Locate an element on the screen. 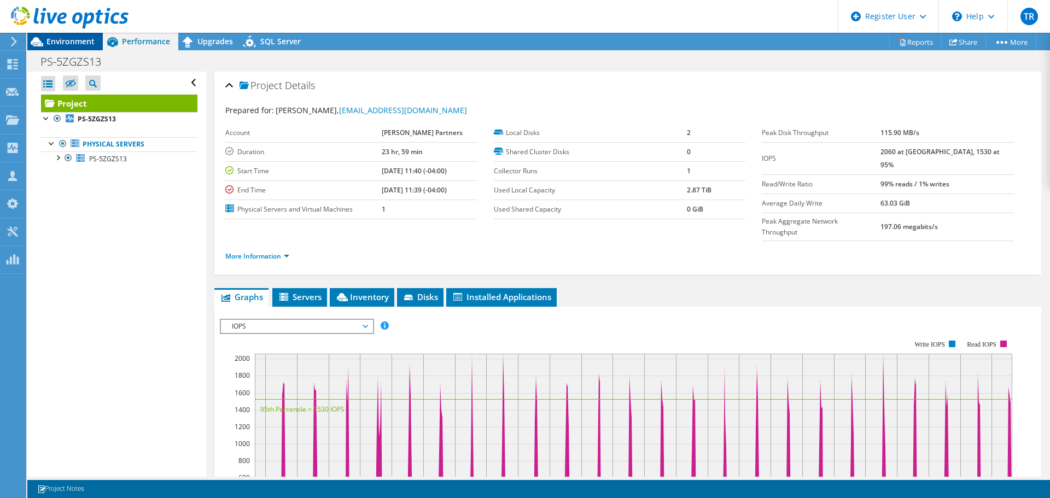 The image size is (1050, 498). text: 95th Percentile = 1530 IOPS is located at coordinates (302, 409).